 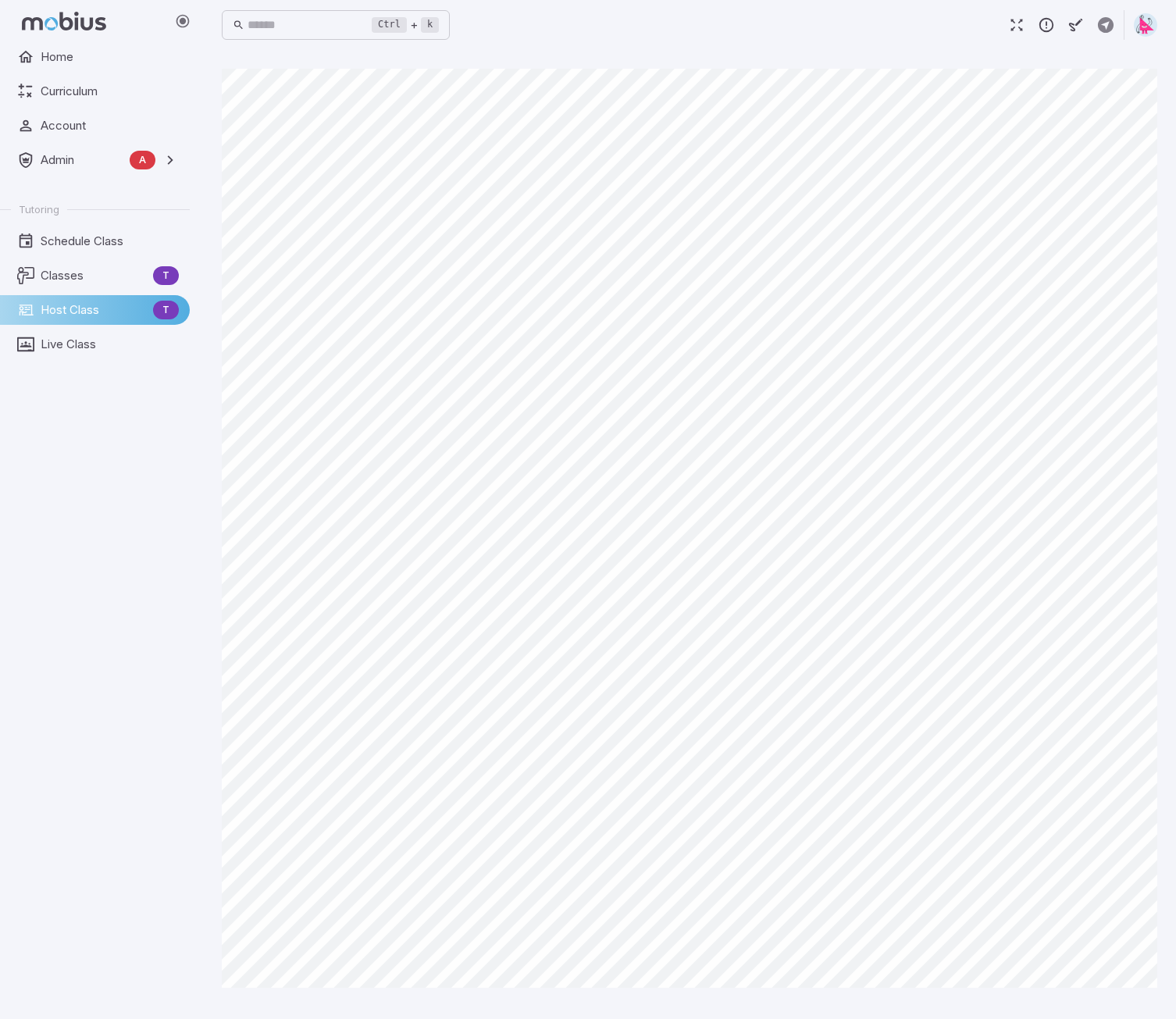 I want to click on img: right-triangle.svg, so click(x=1146, y=25).